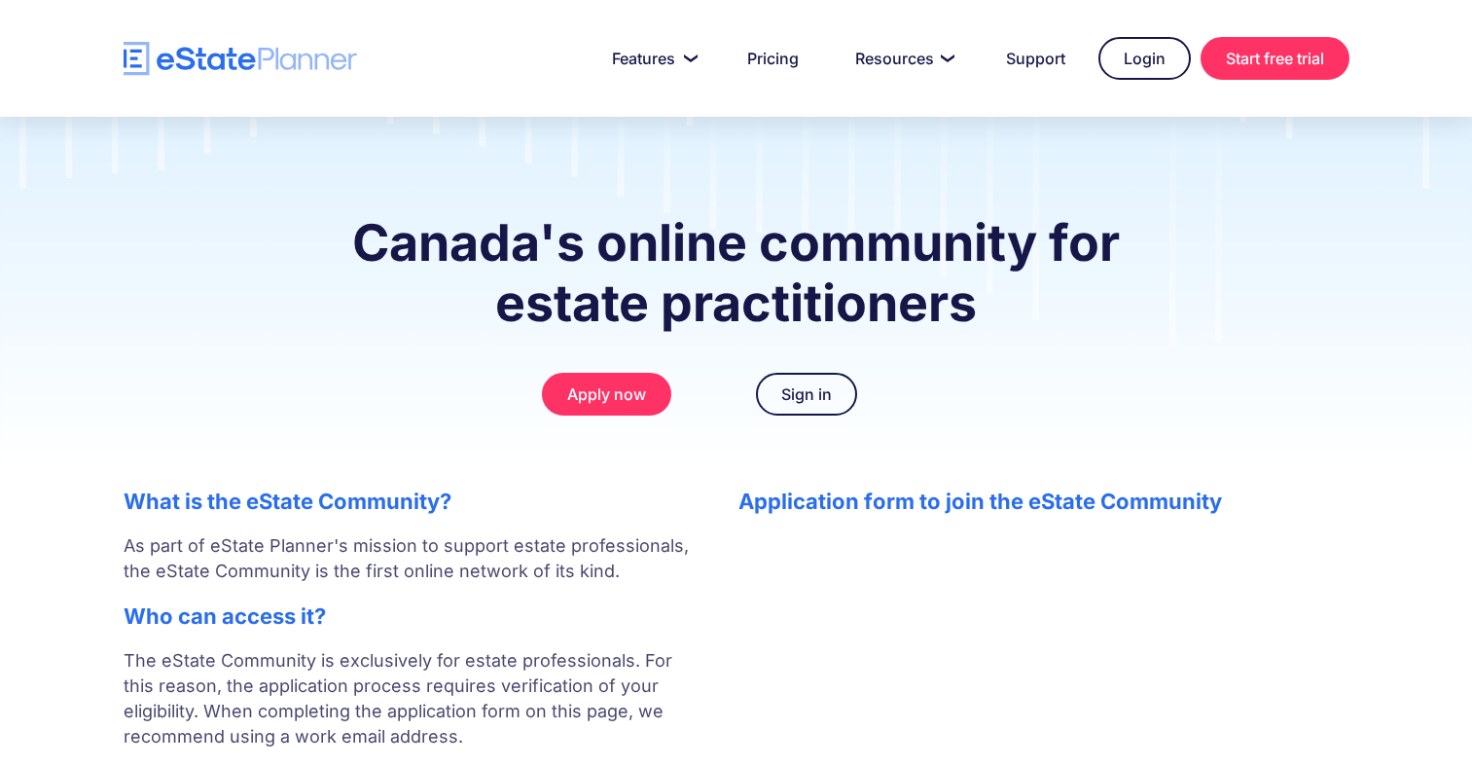  I want to click on a: Support, so click(1035, 58).